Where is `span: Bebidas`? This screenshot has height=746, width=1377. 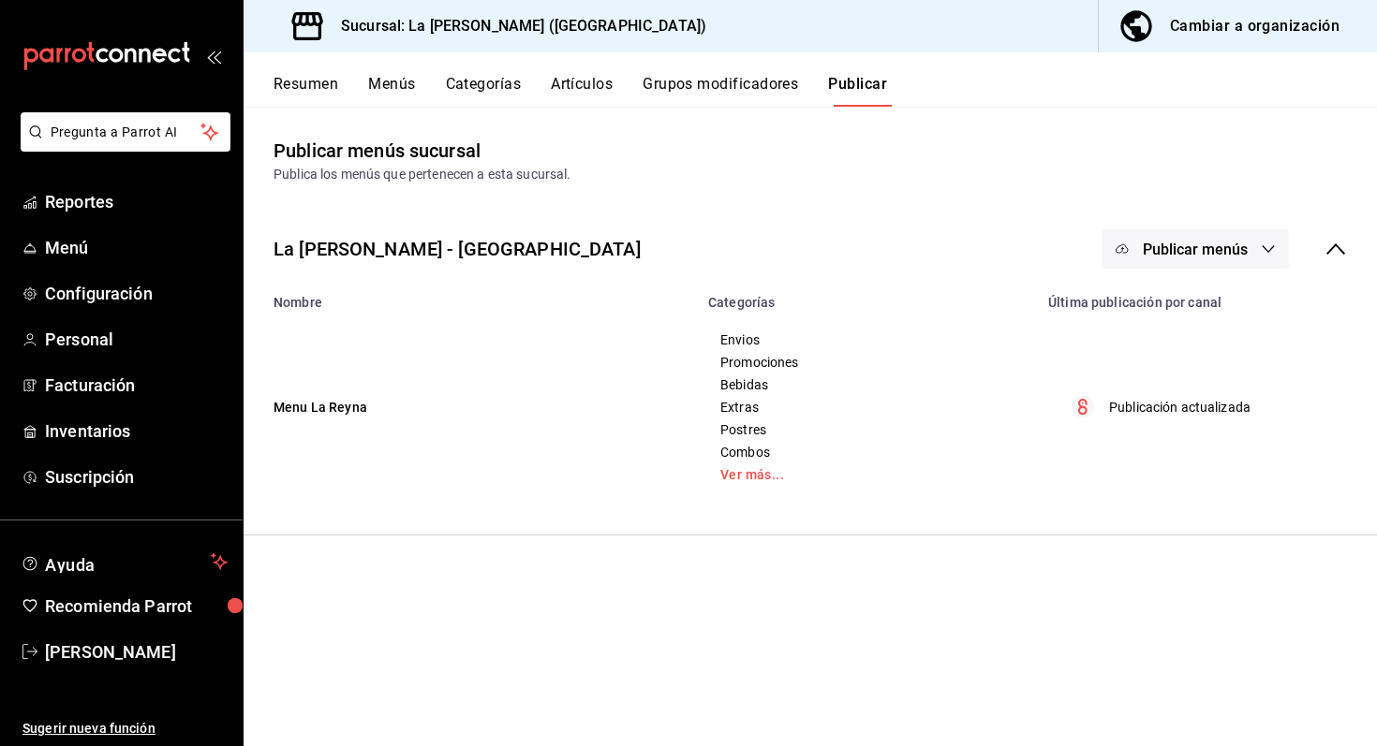
span: Bebidas is located at coordinates (866, 385).